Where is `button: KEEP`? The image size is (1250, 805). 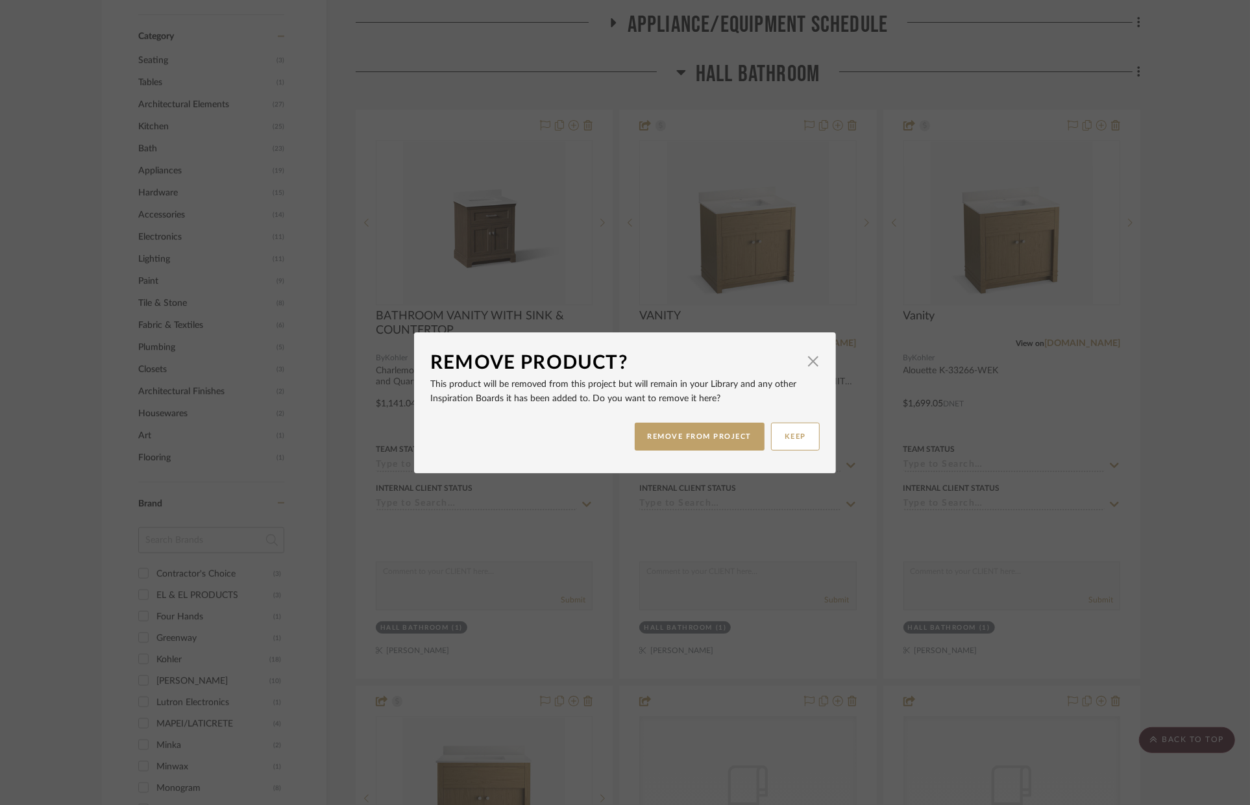 button: KEEP is located at coordinates (795, 436).